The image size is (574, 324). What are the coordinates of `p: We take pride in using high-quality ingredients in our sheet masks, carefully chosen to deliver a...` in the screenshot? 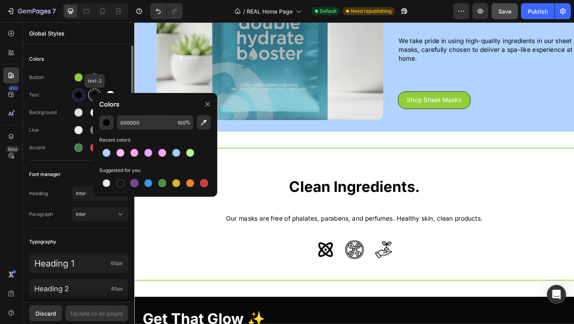 It's located at (382, 29).